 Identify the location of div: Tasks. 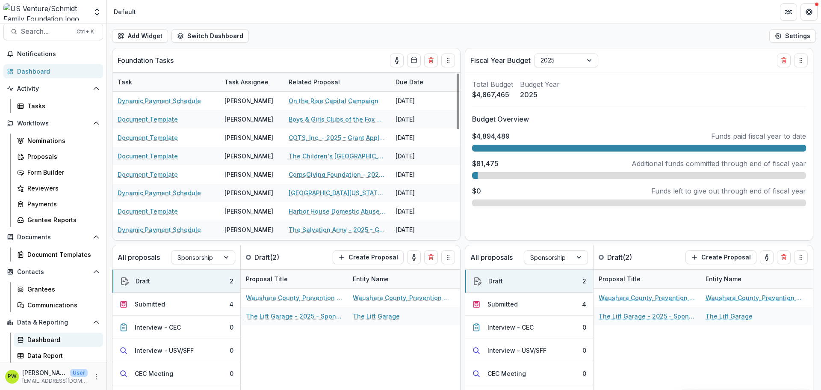
(62, 106).